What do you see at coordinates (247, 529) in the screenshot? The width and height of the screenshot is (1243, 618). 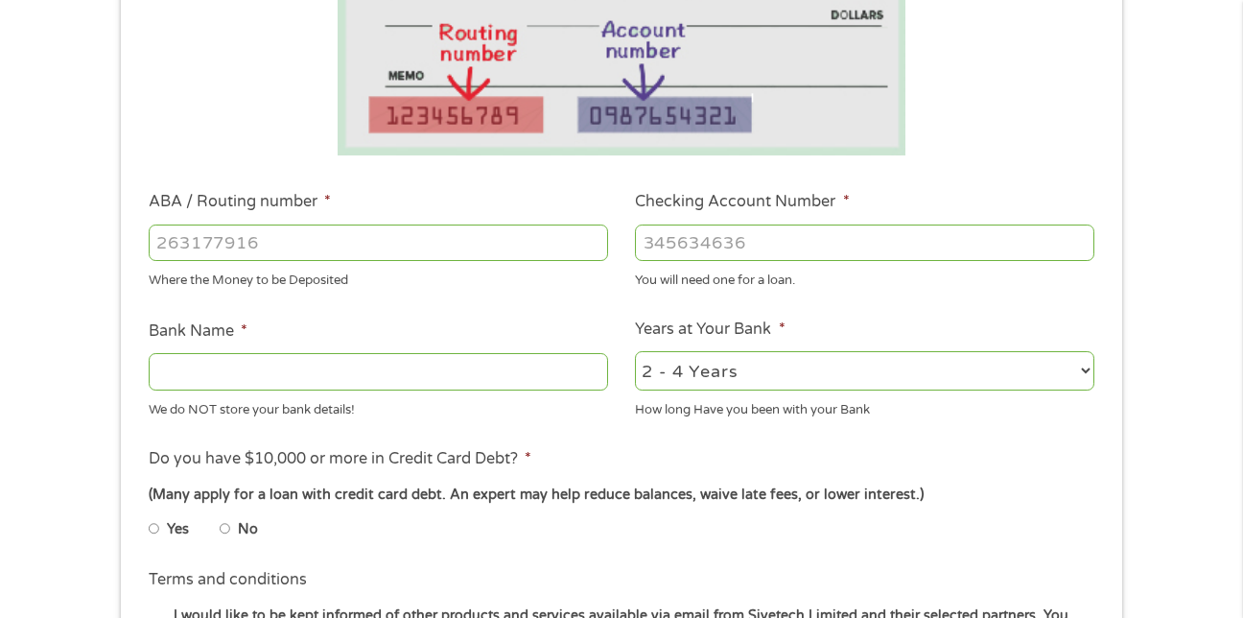 I see `label: No` at bounding box center [247, 529].